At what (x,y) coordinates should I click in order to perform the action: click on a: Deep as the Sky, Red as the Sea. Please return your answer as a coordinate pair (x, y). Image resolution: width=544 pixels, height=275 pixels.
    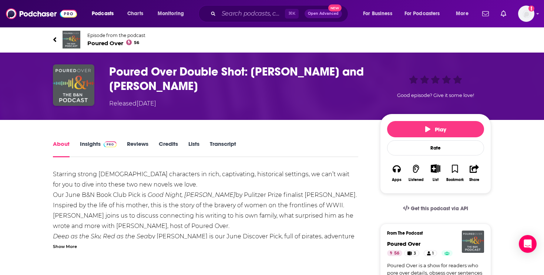
    Looking at the image, I should click on (100, 236).